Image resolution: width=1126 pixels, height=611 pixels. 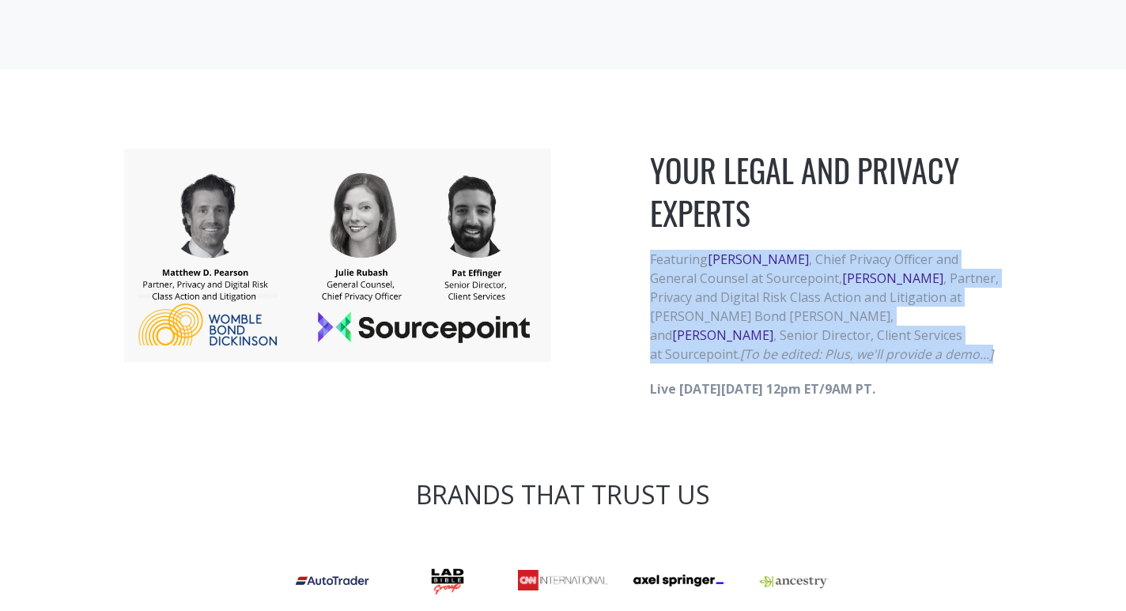 What do you see at coordinates (867, 354) in the screenshot?
I see `em: [To be edited: Plus, we'll provide a demo...]` at bounding box center [867, 354].